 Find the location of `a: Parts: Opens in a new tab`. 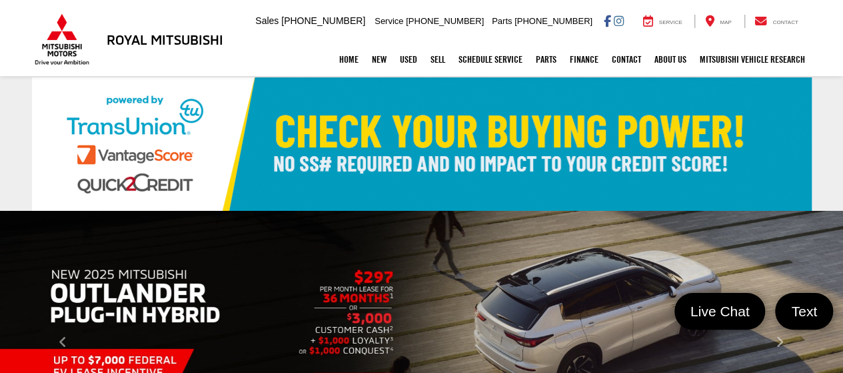

a: Parts: Opens in a new tab is located at coordinates (546, 59).